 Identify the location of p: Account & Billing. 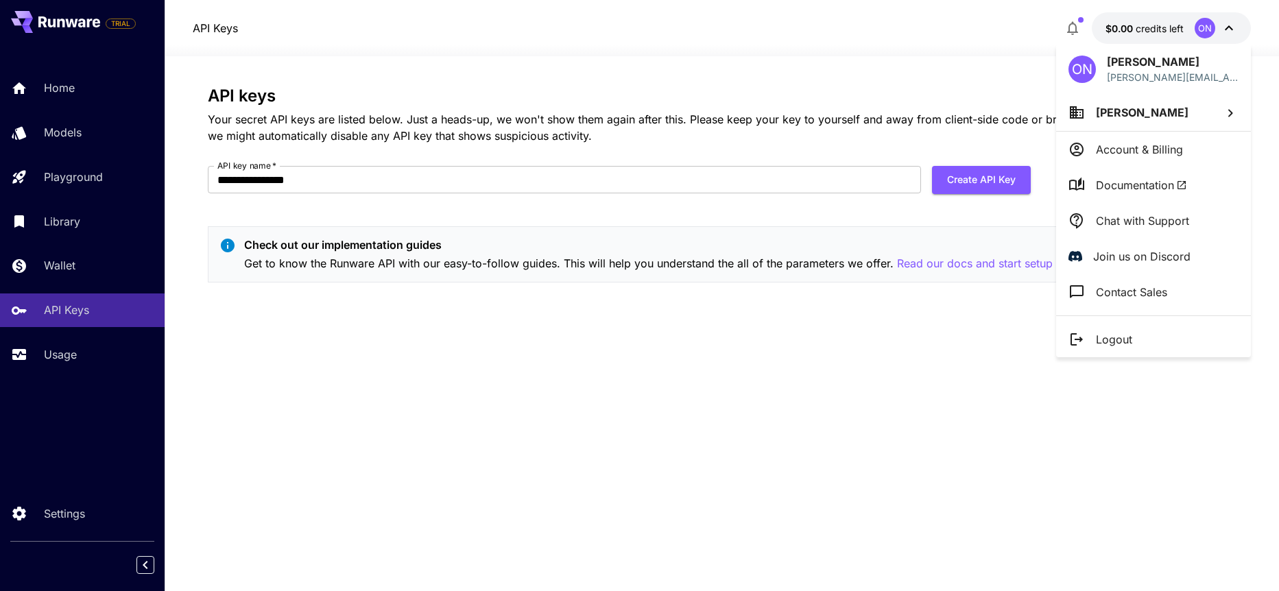
(1139, 150).